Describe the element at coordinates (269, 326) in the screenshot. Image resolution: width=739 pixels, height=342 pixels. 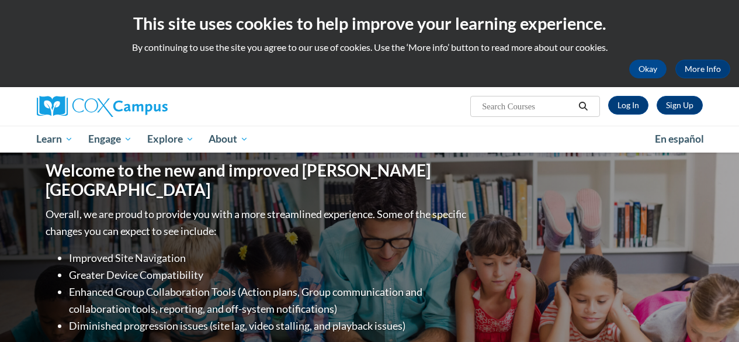
I see `li: Diminished progression issues (site lag, video stalling, and playback issues)` at that location.